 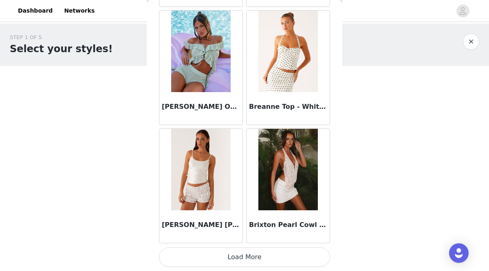 What do you see at coordinates (288, 225) in the screenshot?
I see `h3: Brixton Pearl Cowl Neck Halter Top - Pearl` at bounding box center [288, 225].